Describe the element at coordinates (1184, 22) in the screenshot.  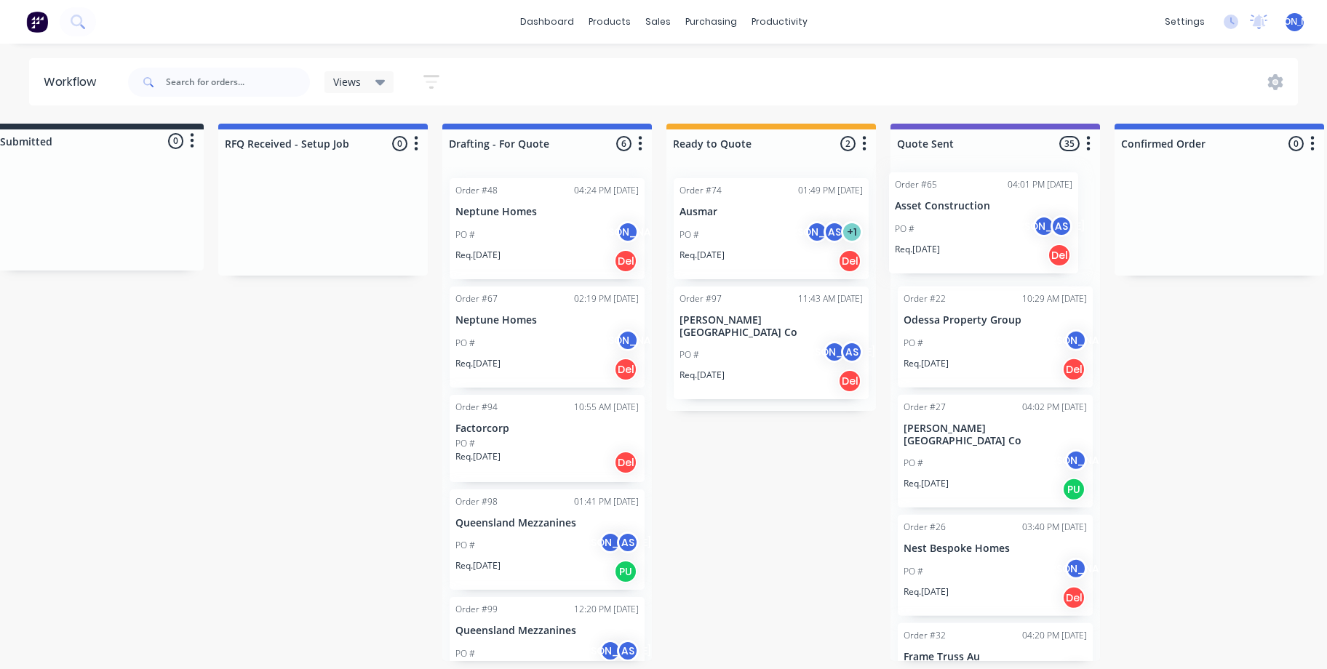
I see `div: settings` at that location.